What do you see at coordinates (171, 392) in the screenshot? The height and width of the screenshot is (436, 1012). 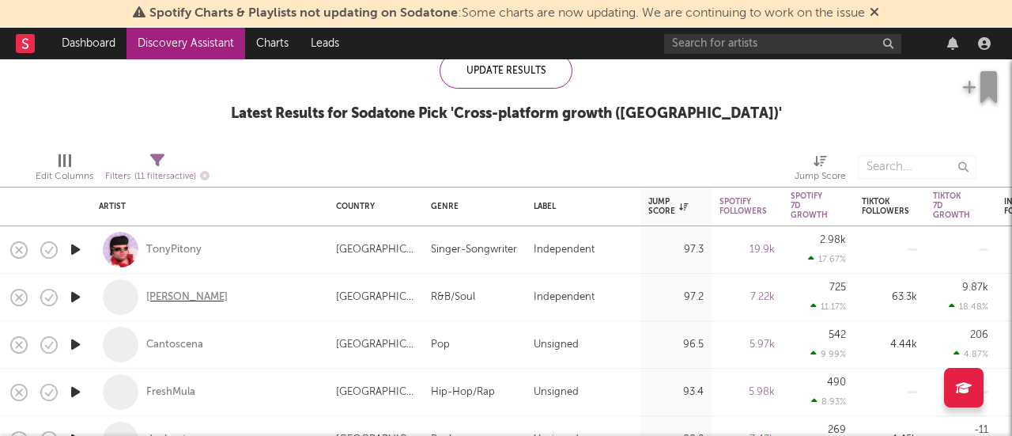 I see `div: FreshMula` at bounding box center [171, 392].